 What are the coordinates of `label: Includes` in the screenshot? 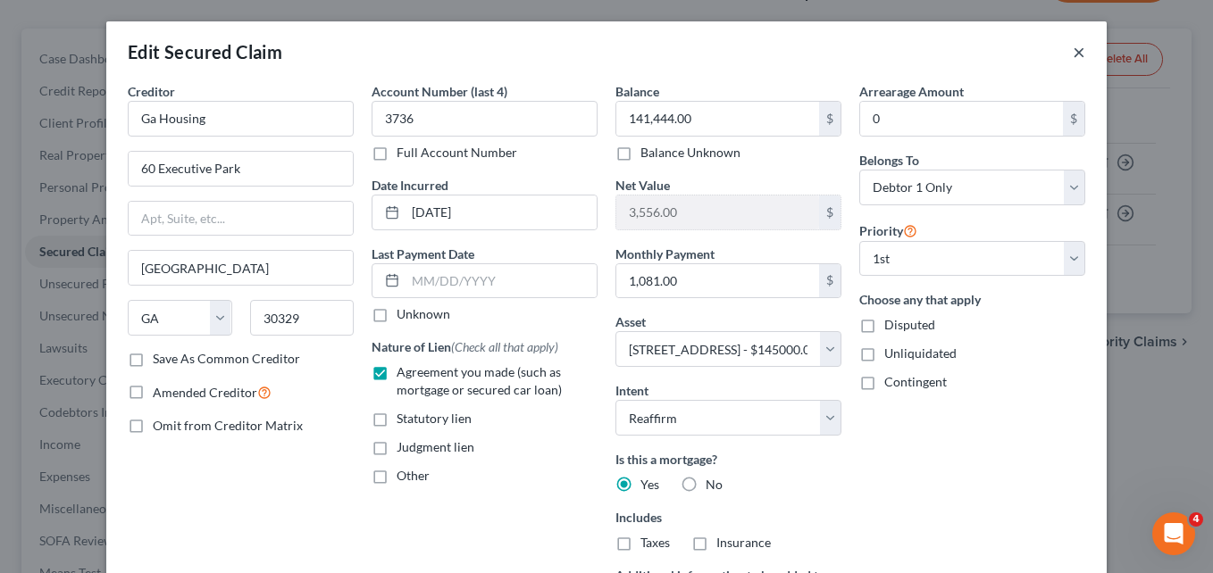 It's located at (728, 517).